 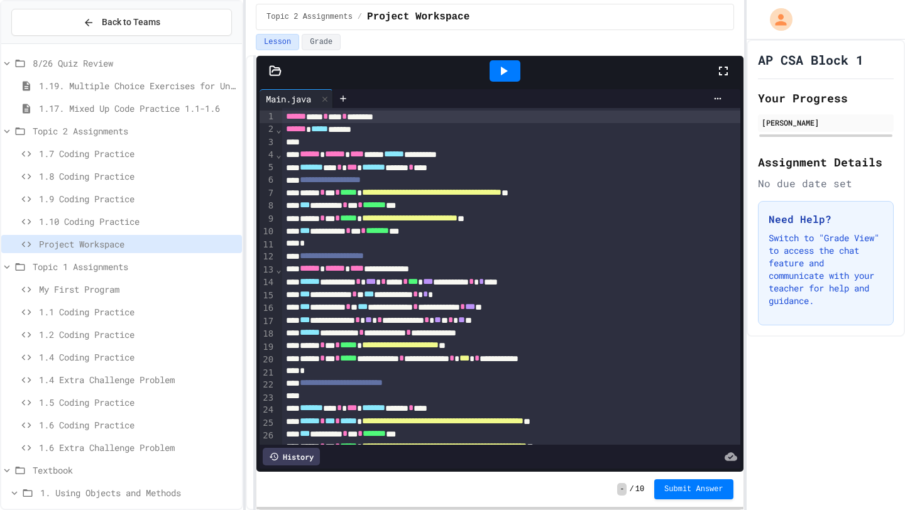 I want to click on span: 1.17. Mixed Up Code Practice 1.1-1.6, so click(x=138, y=108).